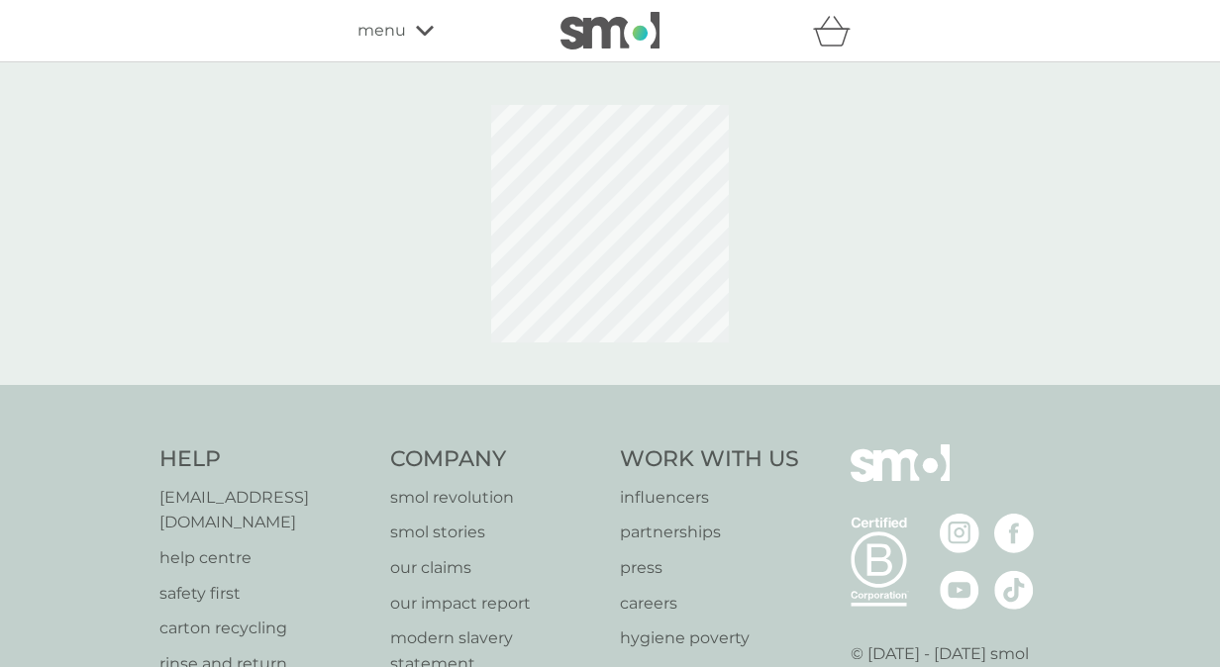 This screenshot has height=667, width=1220. Describe the element at coordinates (495, 568) in the screenshot. I see `p: our claims` at that location.